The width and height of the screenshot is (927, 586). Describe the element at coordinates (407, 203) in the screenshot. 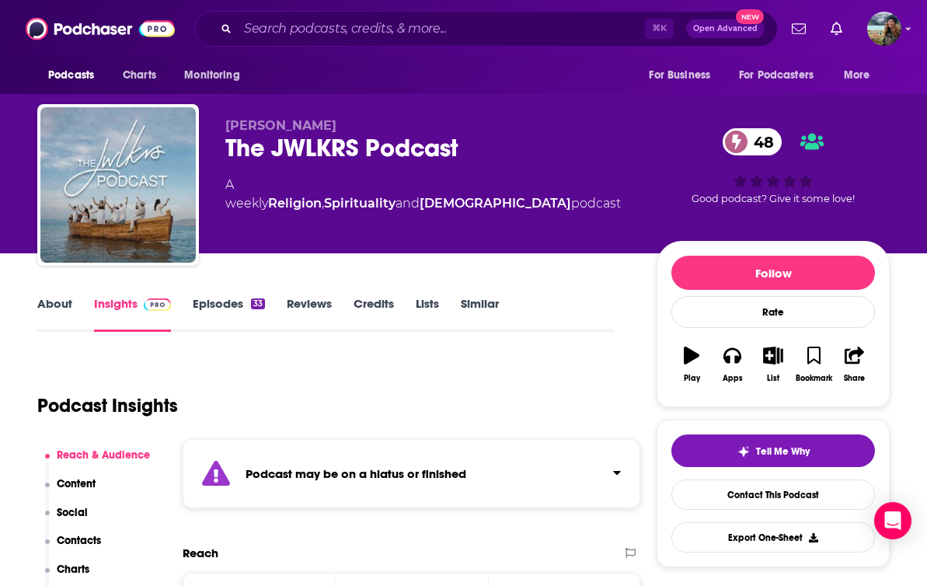

I see `span: and` at that location.